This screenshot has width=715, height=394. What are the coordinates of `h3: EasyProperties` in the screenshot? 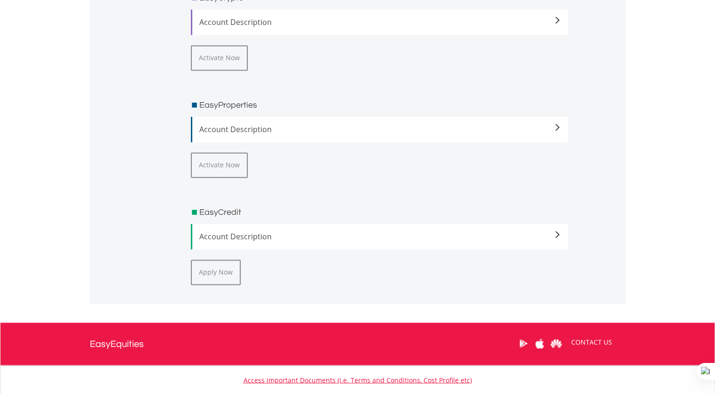 It's located at (228, 105).